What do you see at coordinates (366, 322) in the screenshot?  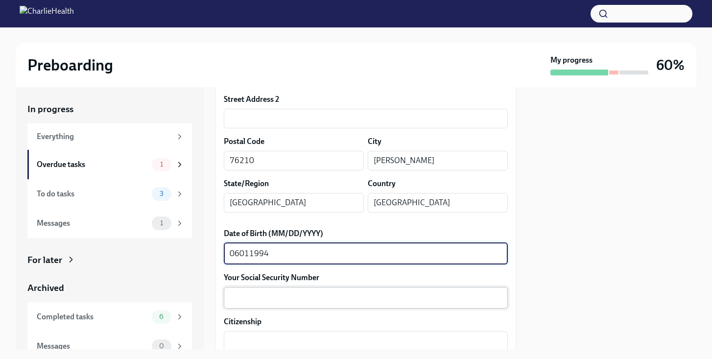 I see `label: Citizenship` at bounding box center [366, 322].